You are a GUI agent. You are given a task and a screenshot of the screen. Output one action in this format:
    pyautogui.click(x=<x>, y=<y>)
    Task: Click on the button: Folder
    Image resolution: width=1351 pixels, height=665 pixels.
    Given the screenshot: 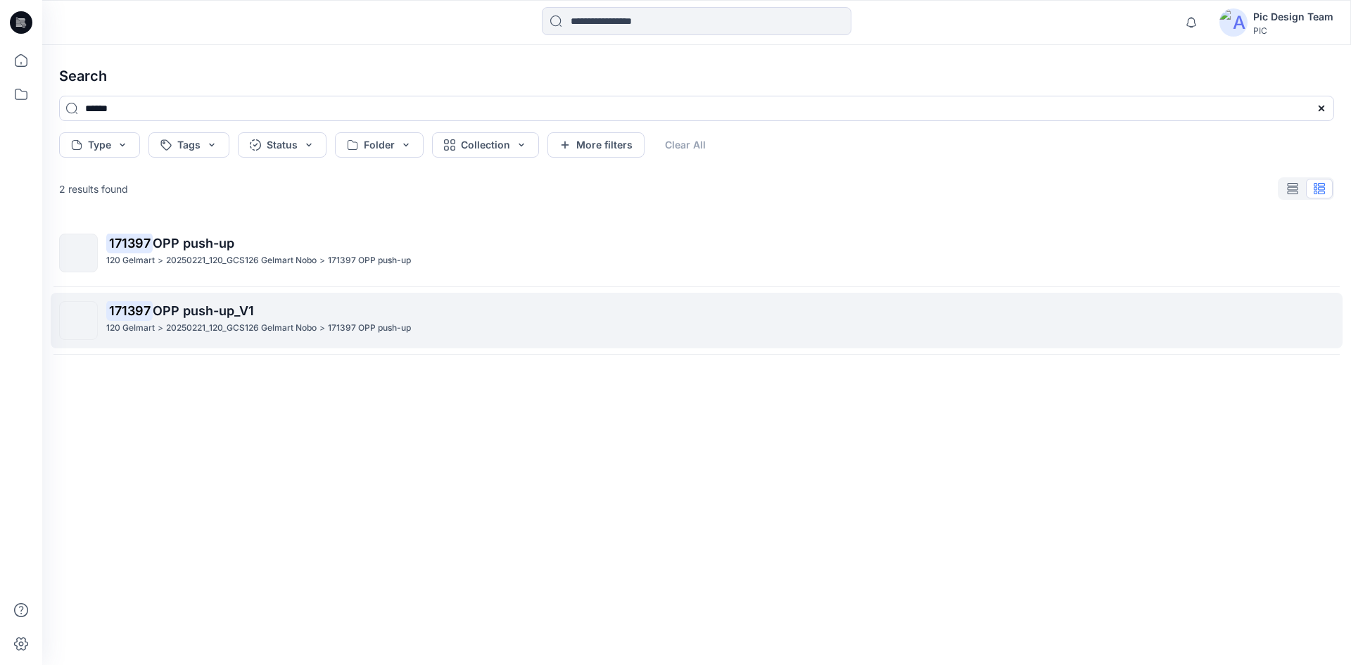 What is the action you would take?
    pyautogui.click(x=379, y=145)
    